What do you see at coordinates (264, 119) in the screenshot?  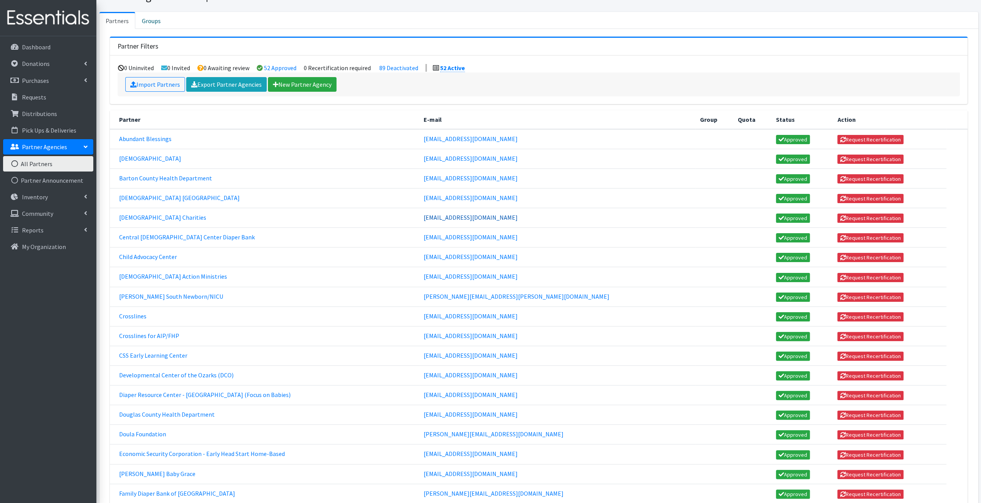 I see `th: Partner` at bounding box center [264, 119].